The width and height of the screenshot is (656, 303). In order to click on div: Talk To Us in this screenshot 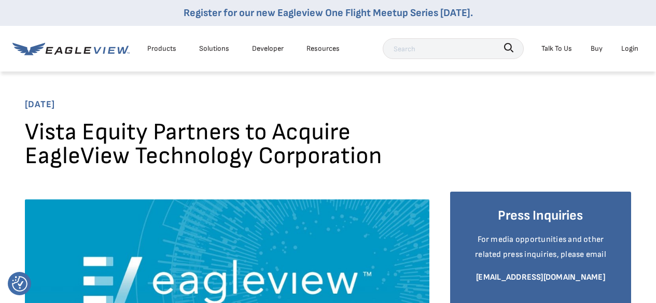, I will do `click(556, 48)`.